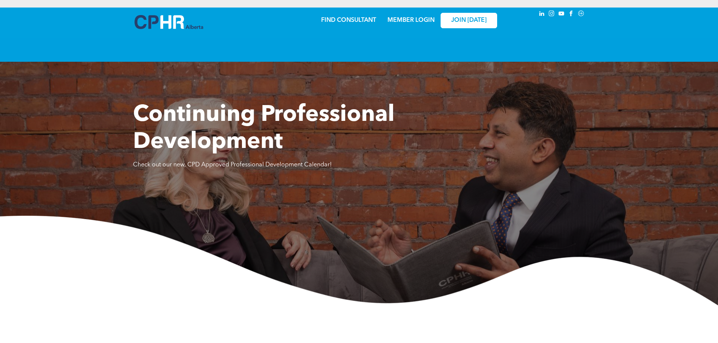 This screenshot has width=718, height=343. I want to click on span: Check out our new, CPD Approved Professional Development Calendar!, so click(232, 165).